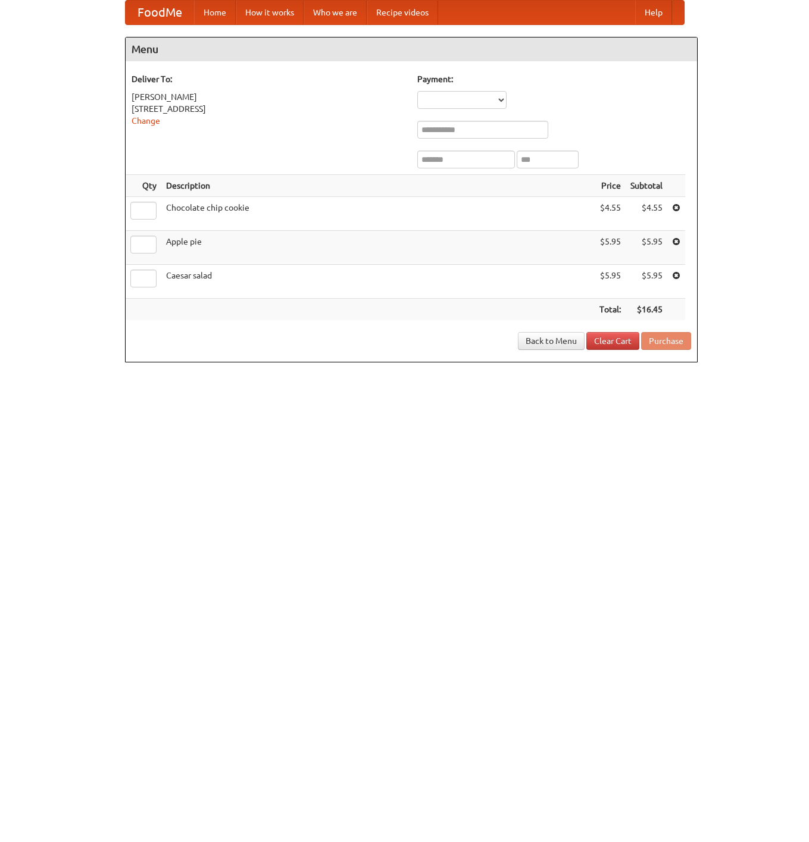 This screenshot has height=842, width=809. What do you see at coordinates (653, 12) in the screenshot?
I see `a: Help` at bounding box center [653, 12].